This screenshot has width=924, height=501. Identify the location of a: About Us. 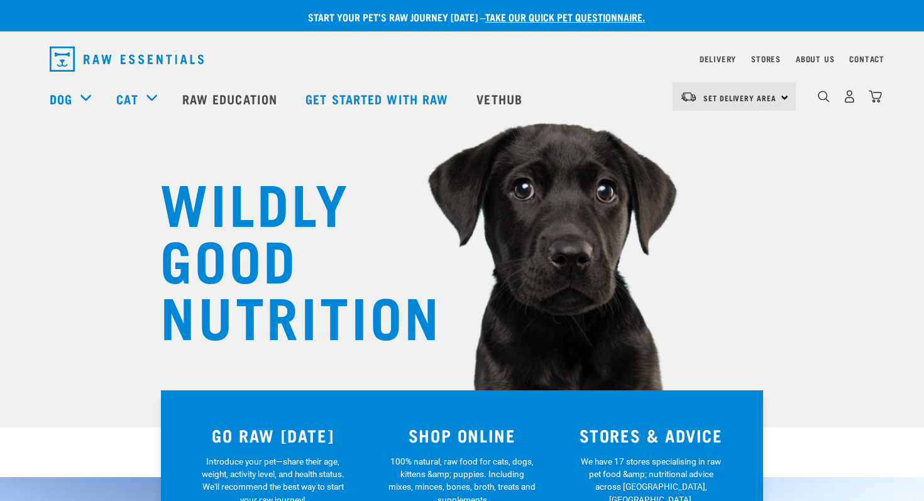
(814, 58).